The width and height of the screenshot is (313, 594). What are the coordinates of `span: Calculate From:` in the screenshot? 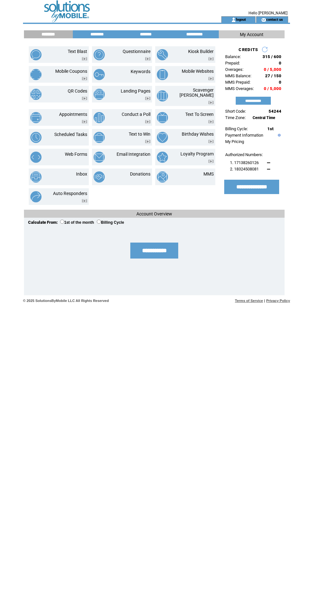 It's located at (43, 222).